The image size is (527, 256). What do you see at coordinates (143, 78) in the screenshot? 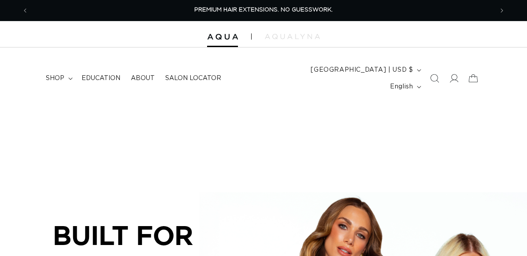
I see `span: About` at bounding box center [143, 78].